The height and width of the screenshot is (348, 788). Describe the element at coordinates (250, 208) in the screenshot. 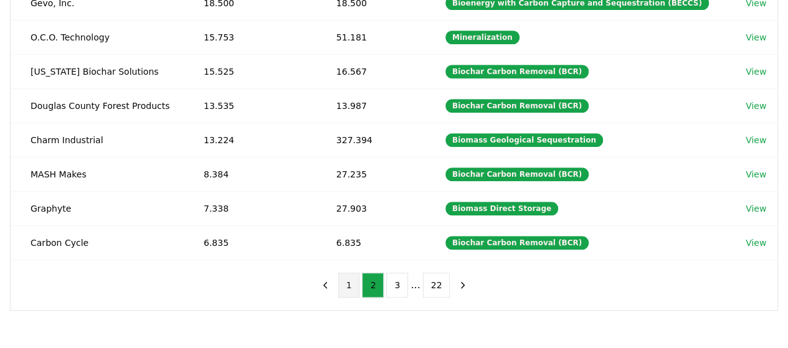

I see `td: 7.338` at that location.